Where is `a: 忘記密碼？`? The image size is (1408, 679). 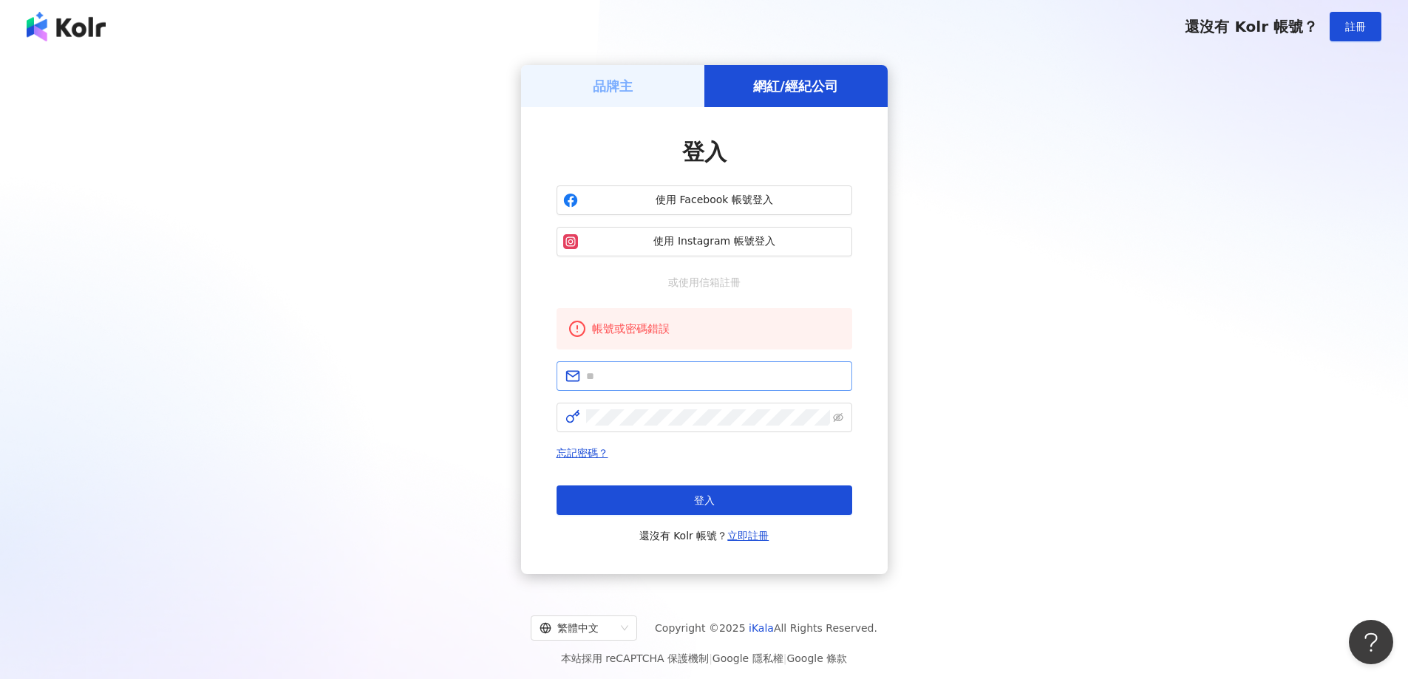 a: 忘記密碼？ is located at coordinates (583, 453).